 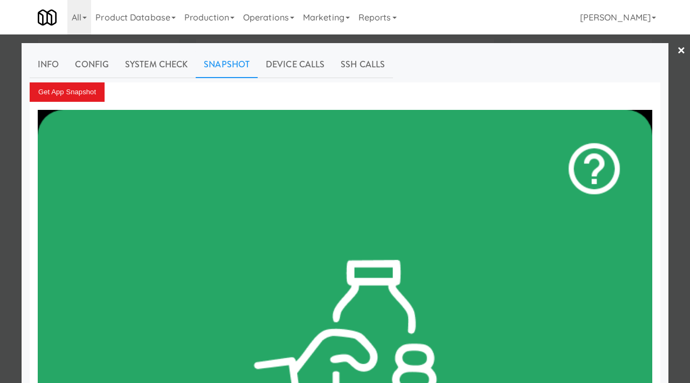 I want to click on a: SSH Calls, so click(x=363, y=65).